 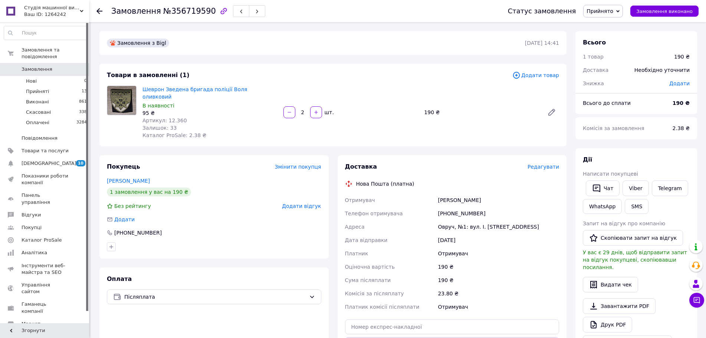 What do you see at coordinates (385, 184) in the screenshot?
I see `div: Нова Пошта (платна)` at bounding box center [385, 184].